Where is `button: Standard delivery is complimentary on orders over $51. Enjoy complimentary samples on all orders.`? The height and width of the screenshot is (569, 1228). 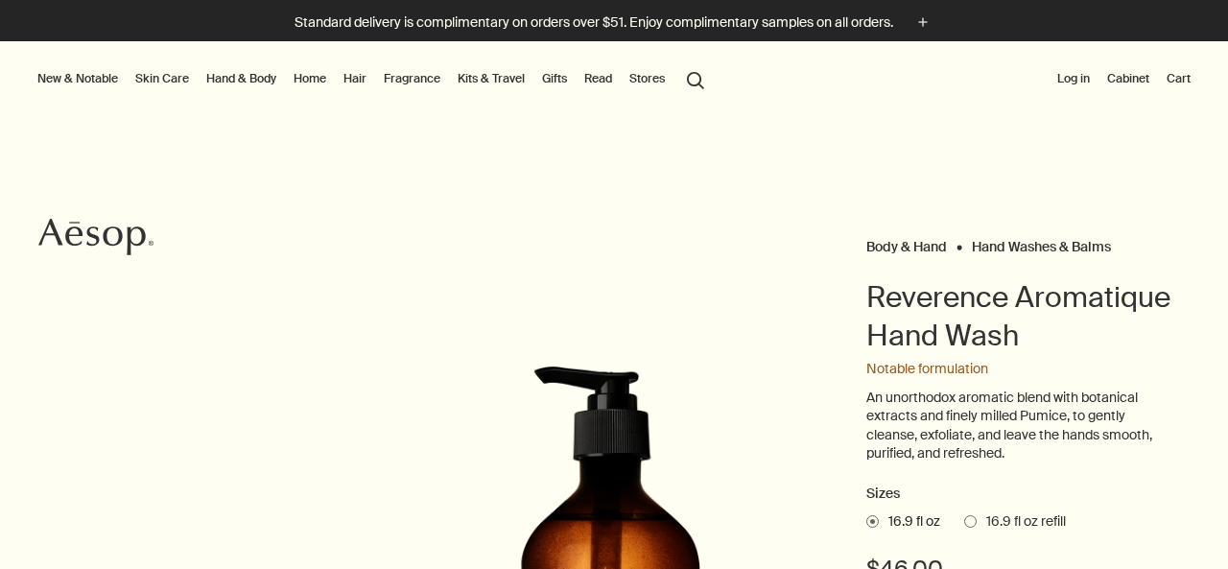 button: Standard delivery is complimentary on orders over $51. Enjoy complimentary samples on all orders. is located at coordinates (614, 22).